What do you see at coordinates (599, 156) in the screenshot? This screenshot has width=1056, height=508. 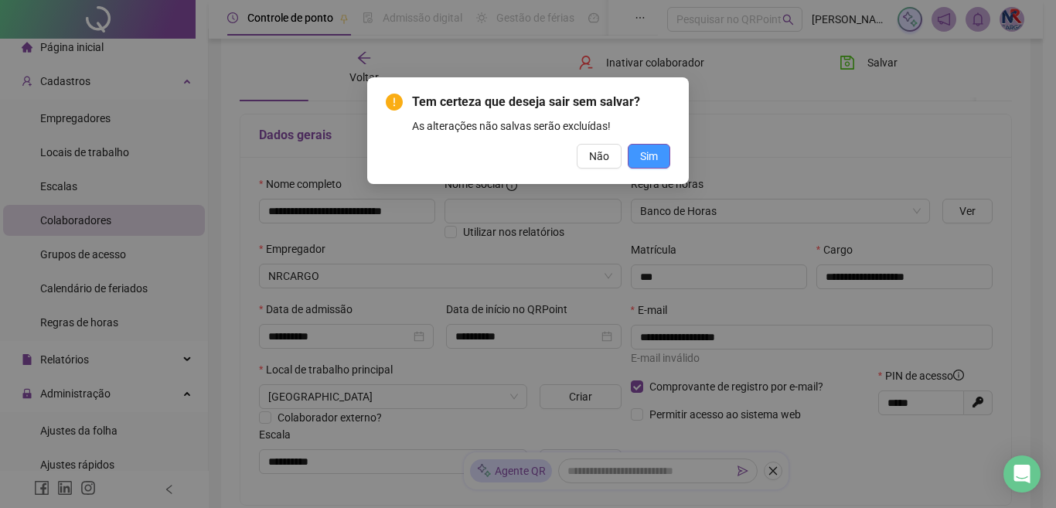 I see `span: Não` at bounding box center [599, 156].